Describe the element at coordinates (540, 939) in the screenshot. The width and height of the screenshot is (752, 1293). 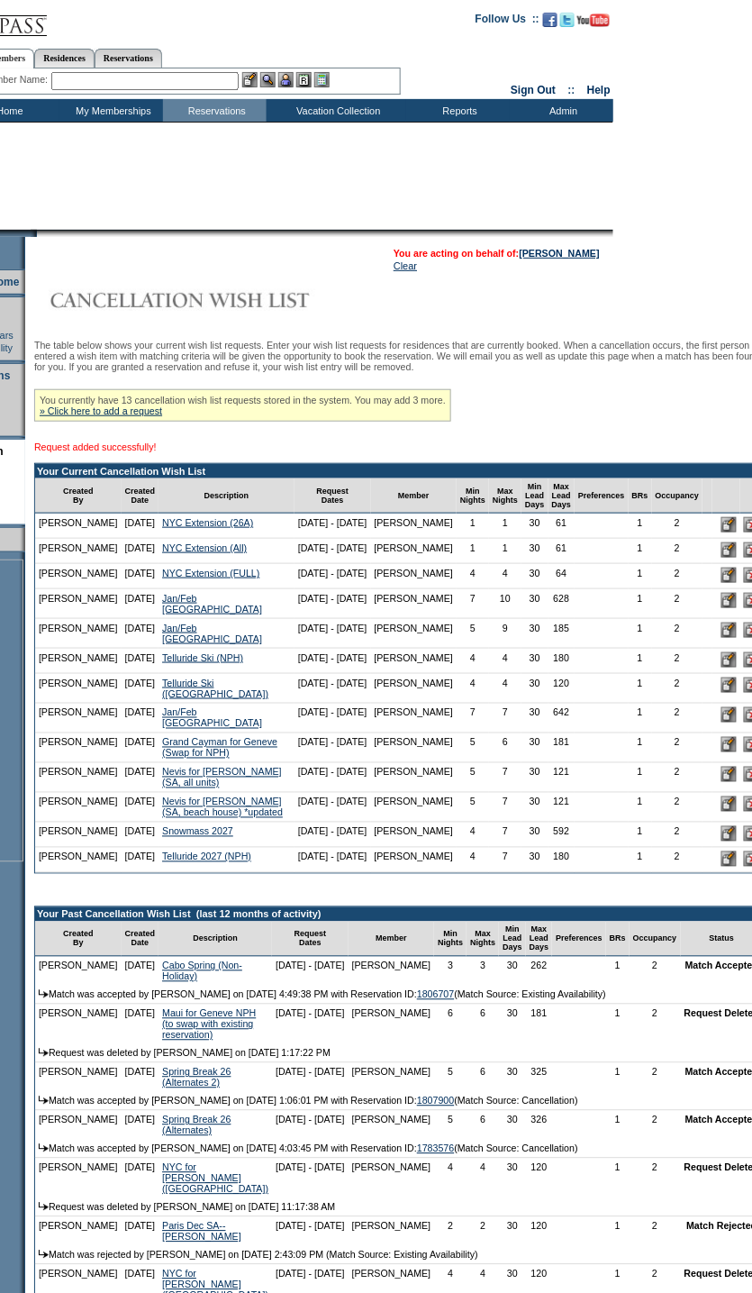
I see `td: Max Lead Days` at that location.